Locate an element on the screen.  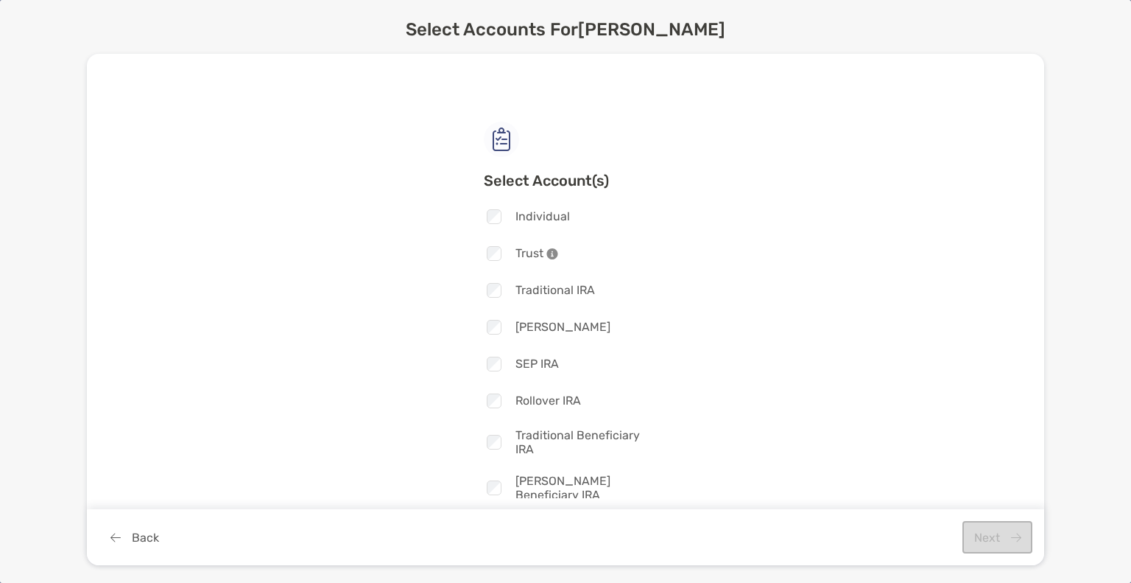
h3: Select Account(s) is located at coordinates (566, 180).